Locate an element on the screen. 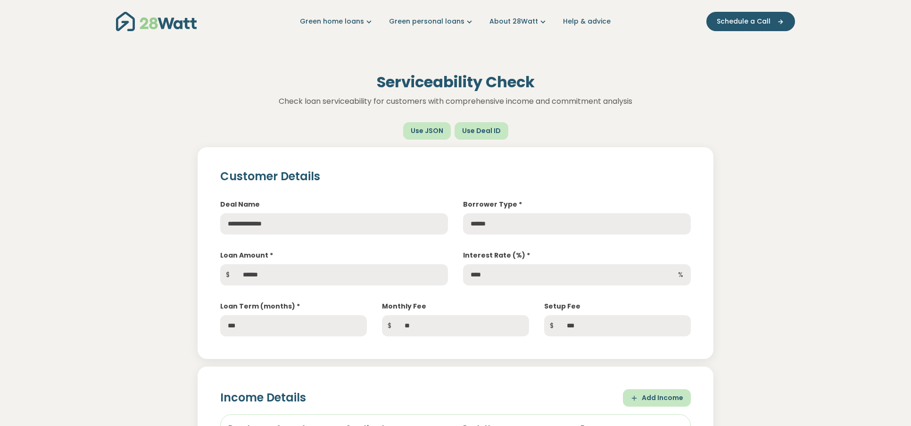 The width and height of the screenshot is (911, 426). h2: Customer Details is located at coordinates (455, 176).